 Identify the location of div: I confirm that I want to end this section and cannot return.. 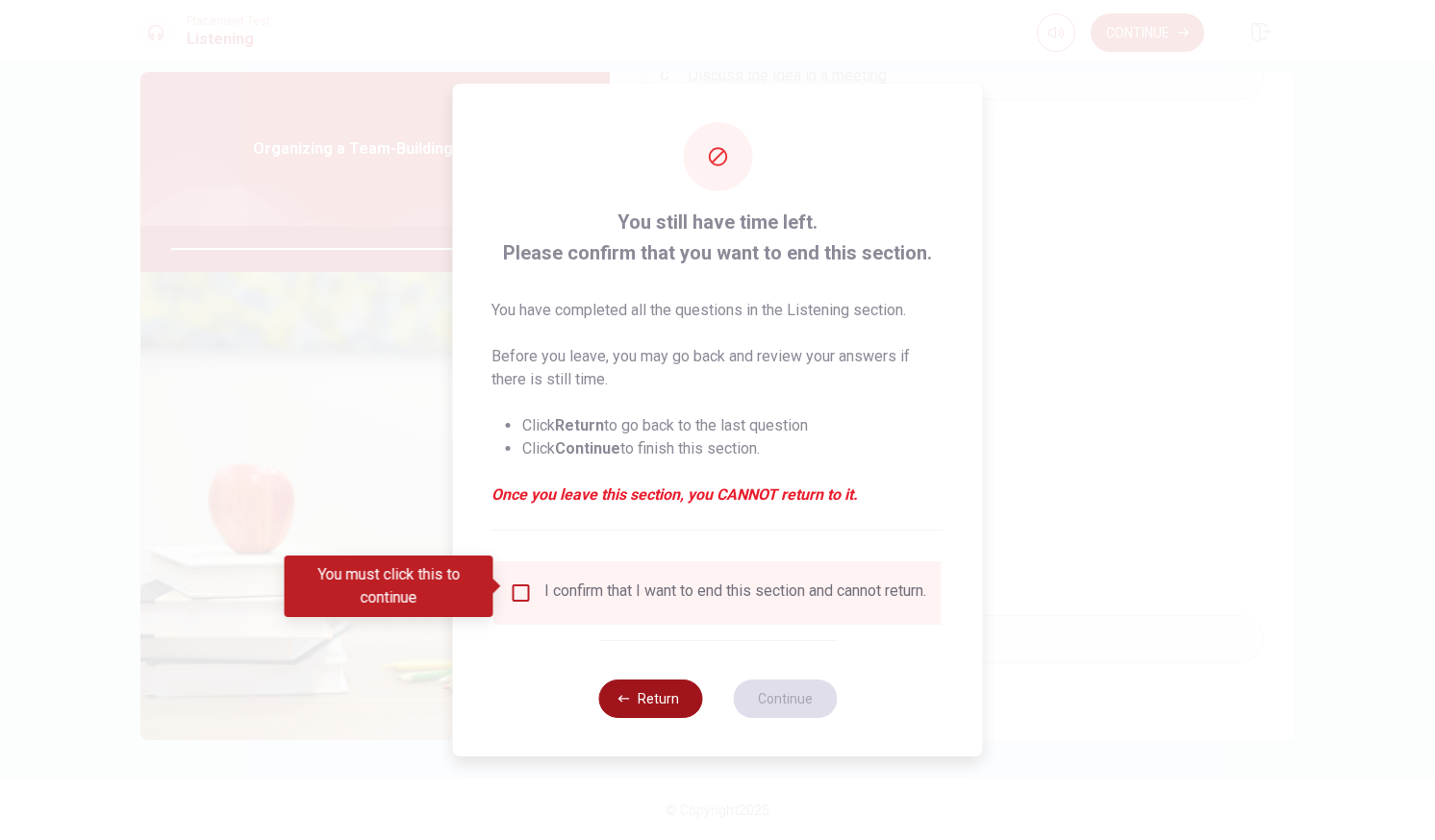
(735, 594).